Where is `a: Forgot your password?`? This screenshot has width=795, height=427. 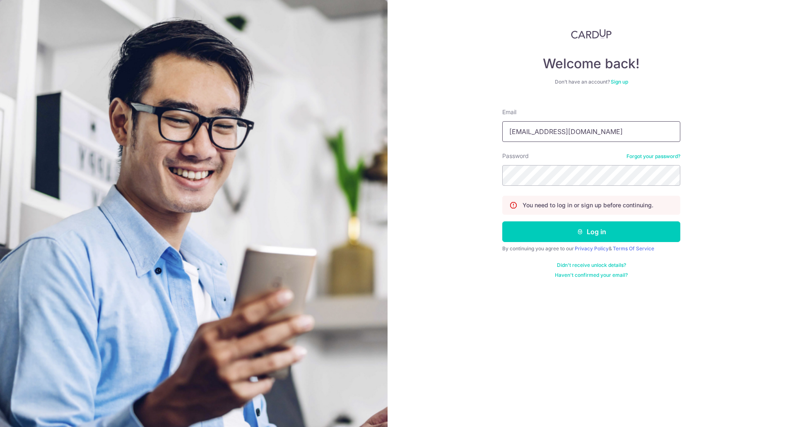 a: Forgot your password? is located at coordinates (654, 157).